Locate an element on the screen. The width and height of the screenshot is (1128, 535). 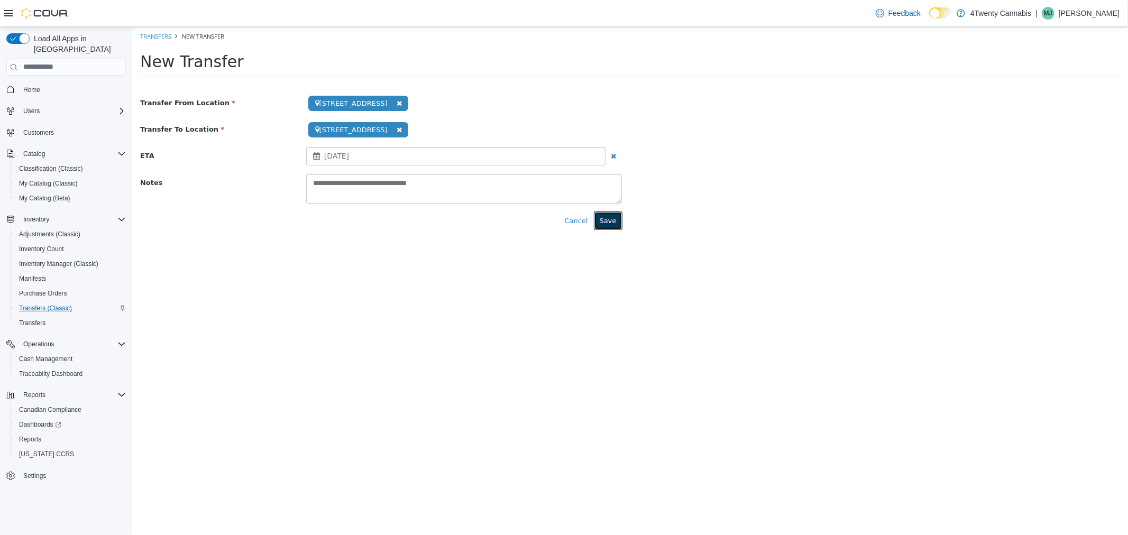
button: Save is located at coordinates (476, 194).